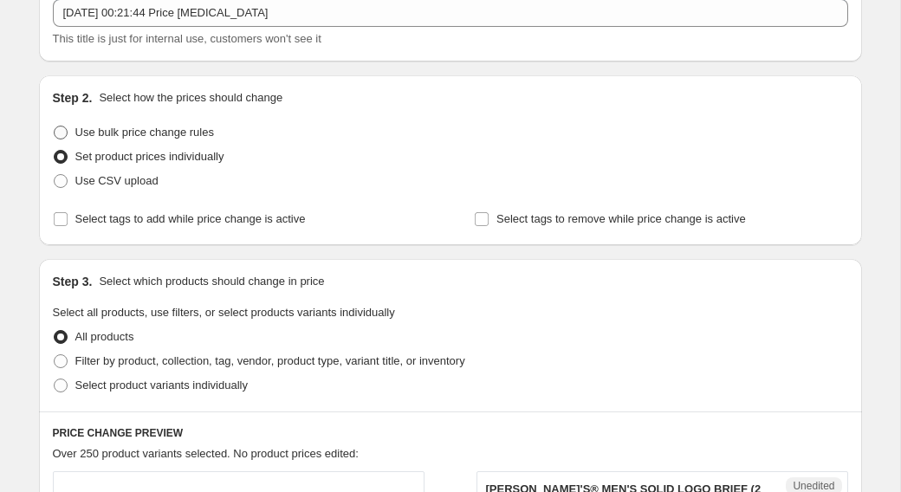 The width and height of the screenshot is (901, 492). Describe the element at coordinates (145, 132) in the screenshot. I see `span: Use bulk price change rules` at that location.